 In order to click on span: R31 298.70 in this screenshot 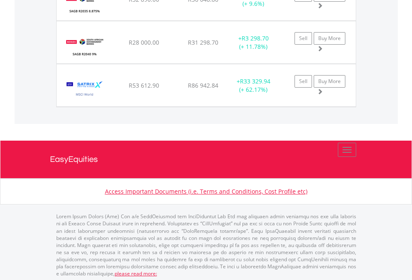, I will do `click(203, 42)`.